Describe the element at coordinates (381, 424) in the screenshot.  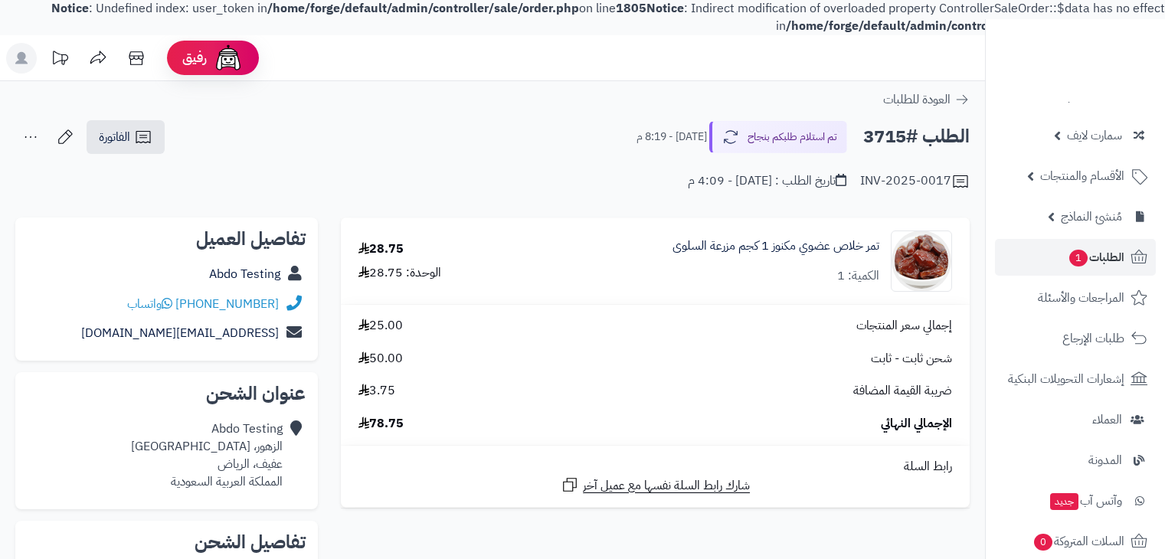
I see `span: 78.75` at that location.